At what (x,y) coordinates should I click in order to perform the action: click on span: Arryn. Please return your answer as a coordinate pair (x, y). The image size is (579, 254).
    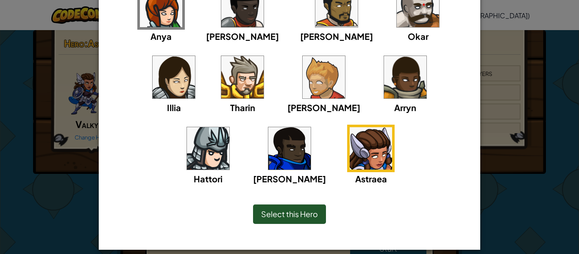
    Looking at the image, I should click on (405, 107).